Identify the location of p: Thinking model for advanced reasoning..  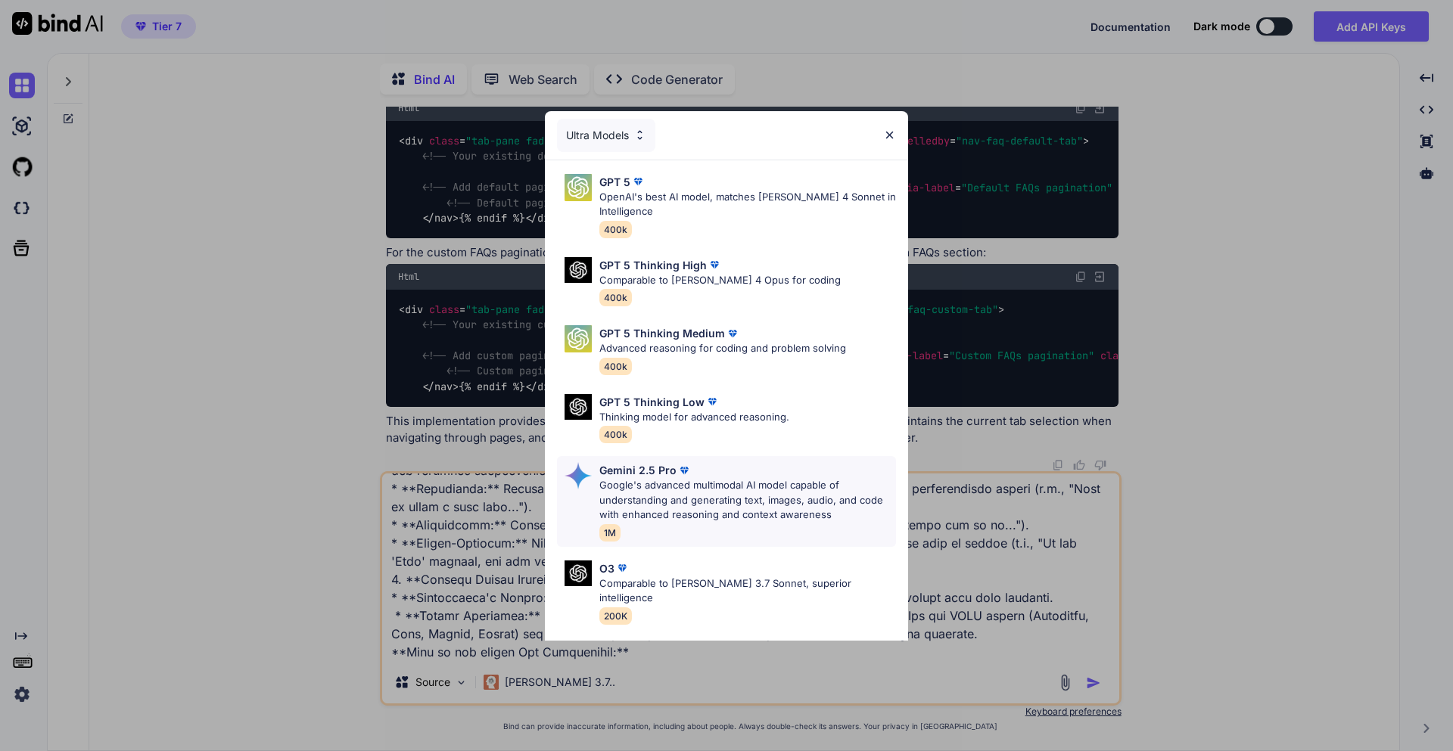
(694, 418).